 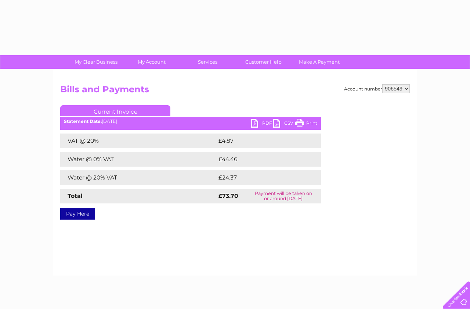 What do you see at coordinates (208, 62) in the screenshot?
I see `a: Services` at bounding box center [208, 62].